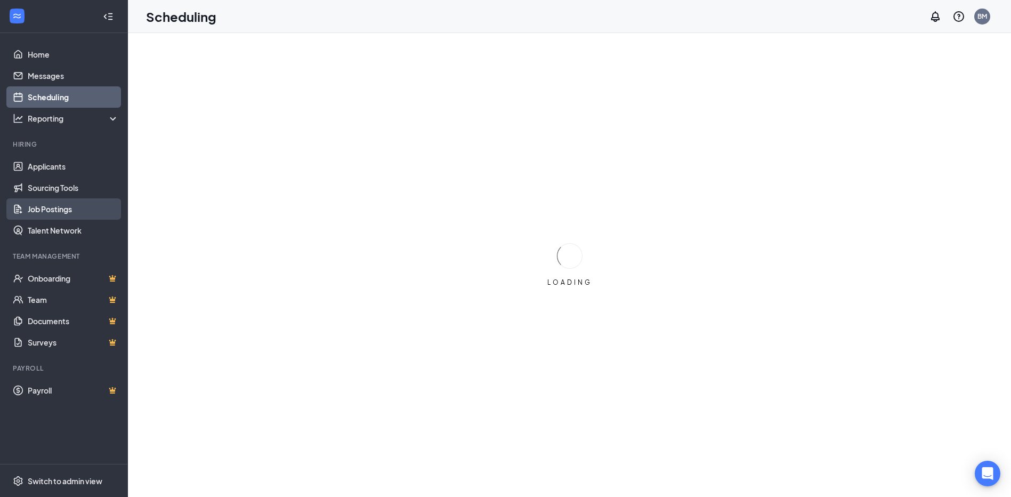  Describe the element at coordinates (108, 17) in the screenshot. I see `svg: Collapse` at that location.